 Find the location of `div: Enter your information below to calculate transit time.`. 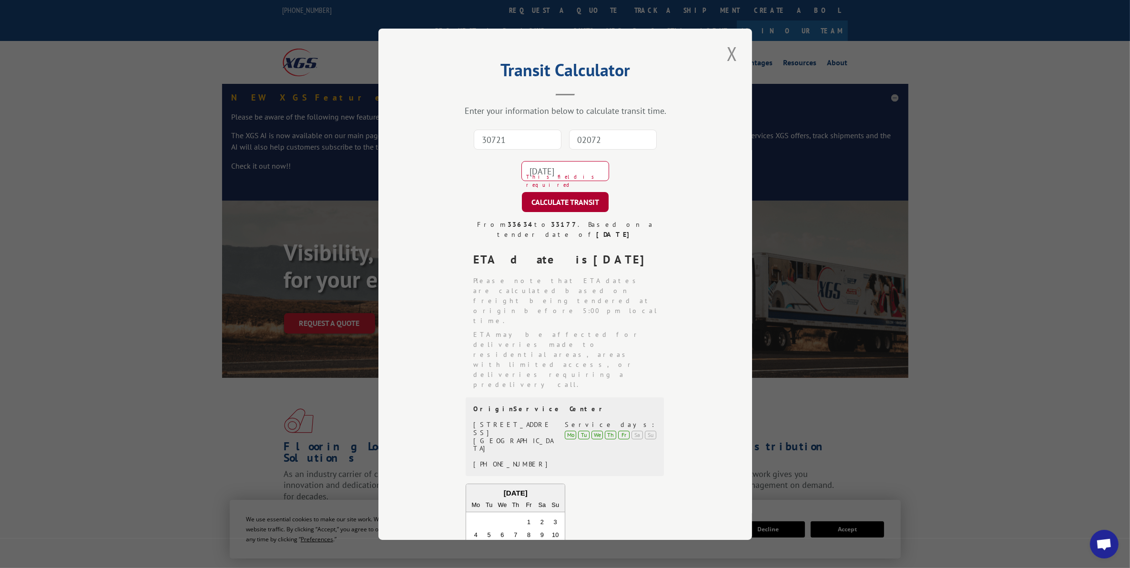

div: Enter your information below to calculate transit time. is located at coordinates (565, 111).